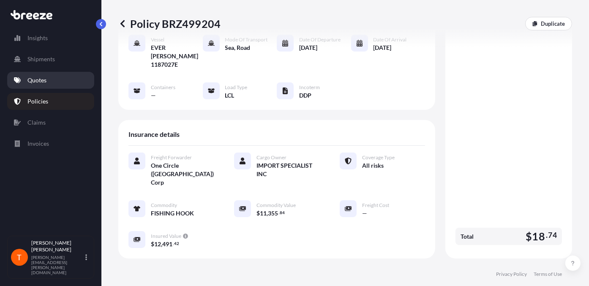 The image size is (589, 286). What do you see at coordinates (378, 158) in the screenshot?
I see `span: Coverage Type` at bounding box center [378, 158].